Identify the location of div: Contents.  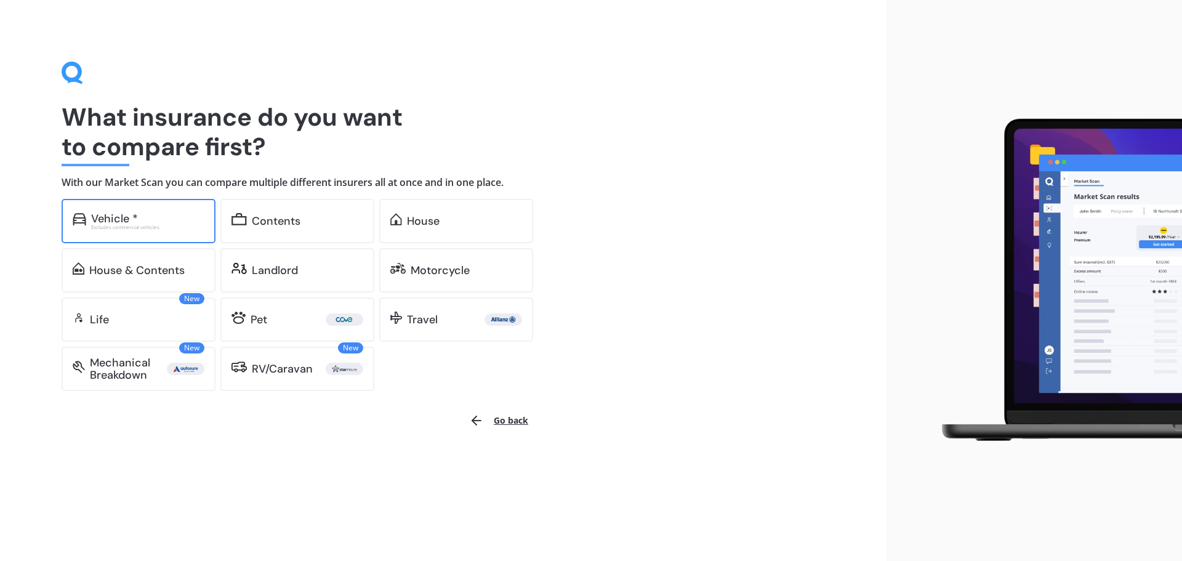
(276, 221).